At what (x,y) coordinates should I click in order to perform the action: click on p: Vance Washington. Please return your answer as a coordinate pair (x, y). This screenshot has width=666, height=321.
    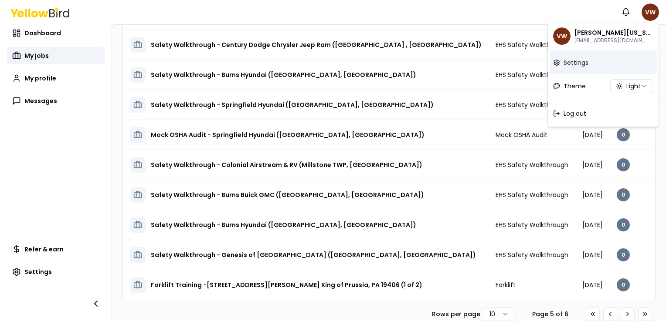
    Looking at the image, I should click on (612, 33).